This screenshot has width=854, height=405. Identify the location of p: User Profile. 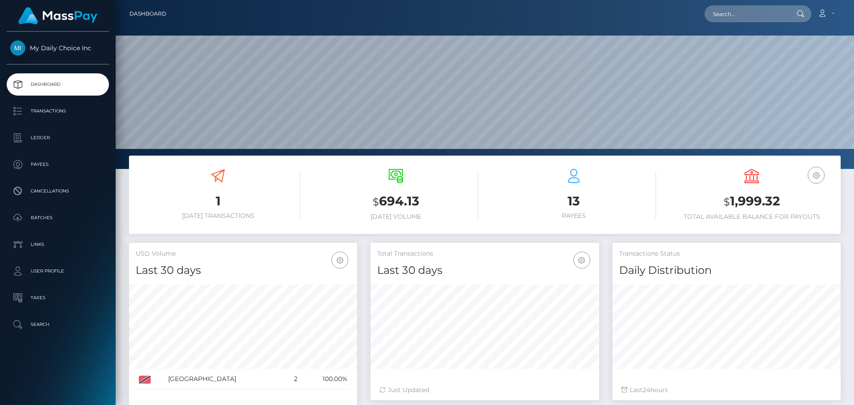
(58, 271).